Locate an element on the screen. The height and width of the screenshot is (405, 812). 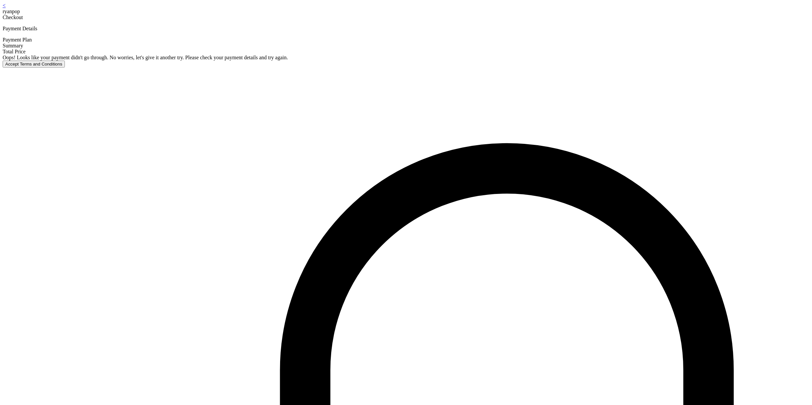
div: Checkout is located at coordinates (406, 17).